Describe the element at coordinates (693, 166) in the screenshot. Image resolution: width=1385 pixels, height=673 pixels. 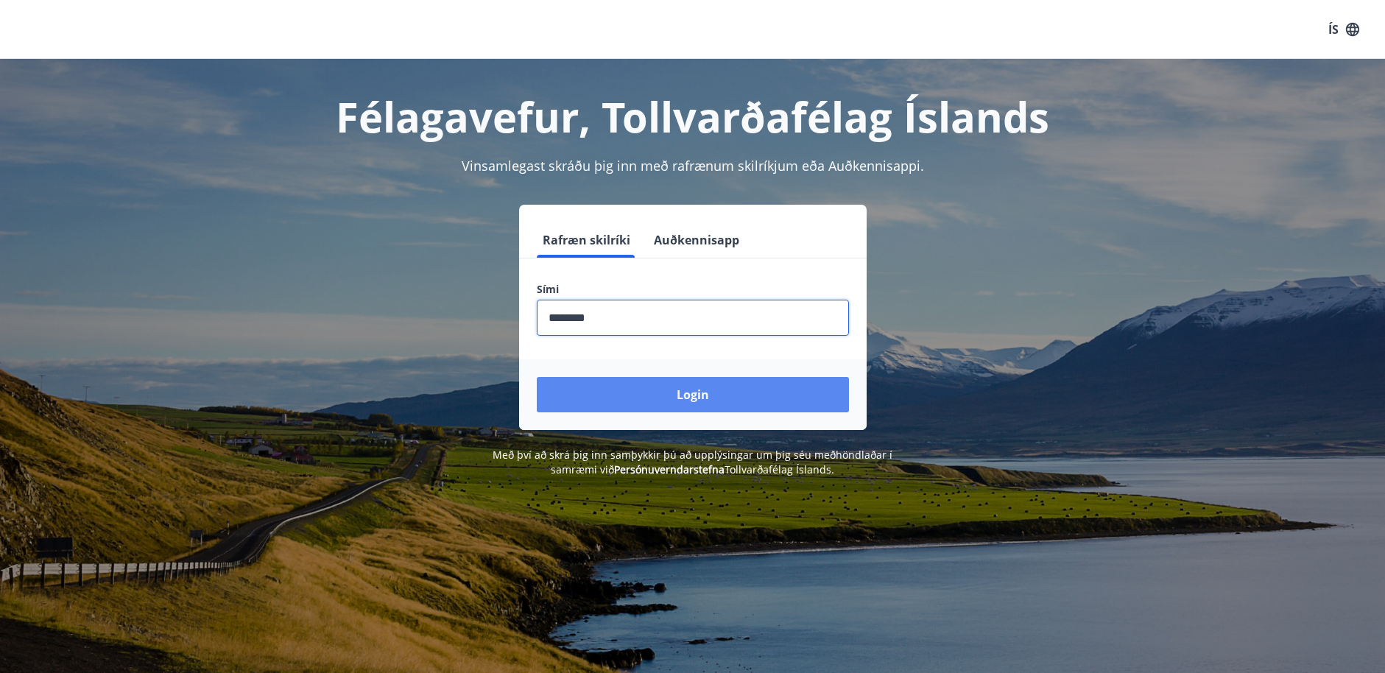
I see `span: Vinsamlegast skráðu þig inn með rafrænum skilríkjum eða Auðkennisappi.` at that location.